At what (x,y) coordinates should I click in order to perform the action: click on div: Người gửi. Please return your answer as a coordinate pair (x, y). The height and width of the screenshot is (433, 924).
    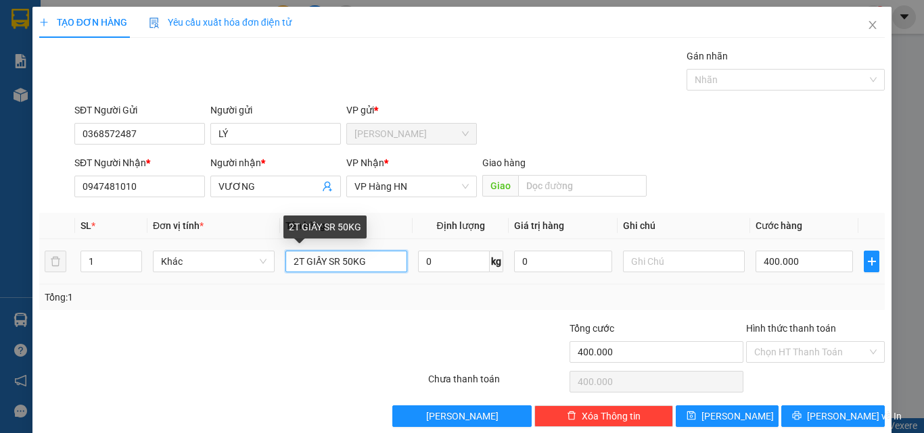
    Looking at the image, I should click on (275, 110).